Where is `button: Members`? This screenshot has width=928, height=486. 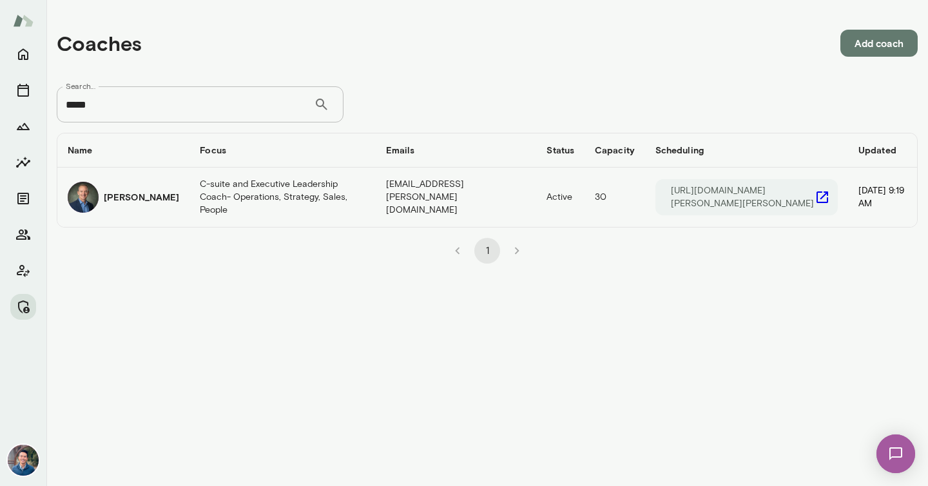
button: Members is located at coordinates (23, 235).